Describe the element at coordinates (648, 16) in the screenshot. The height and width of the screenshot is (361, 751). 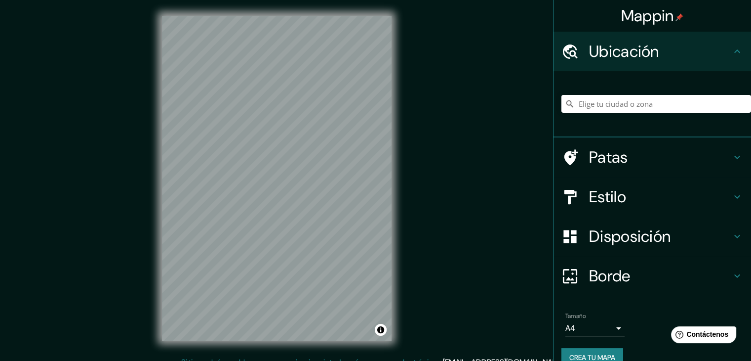
I see `font: Mappin` at that location.